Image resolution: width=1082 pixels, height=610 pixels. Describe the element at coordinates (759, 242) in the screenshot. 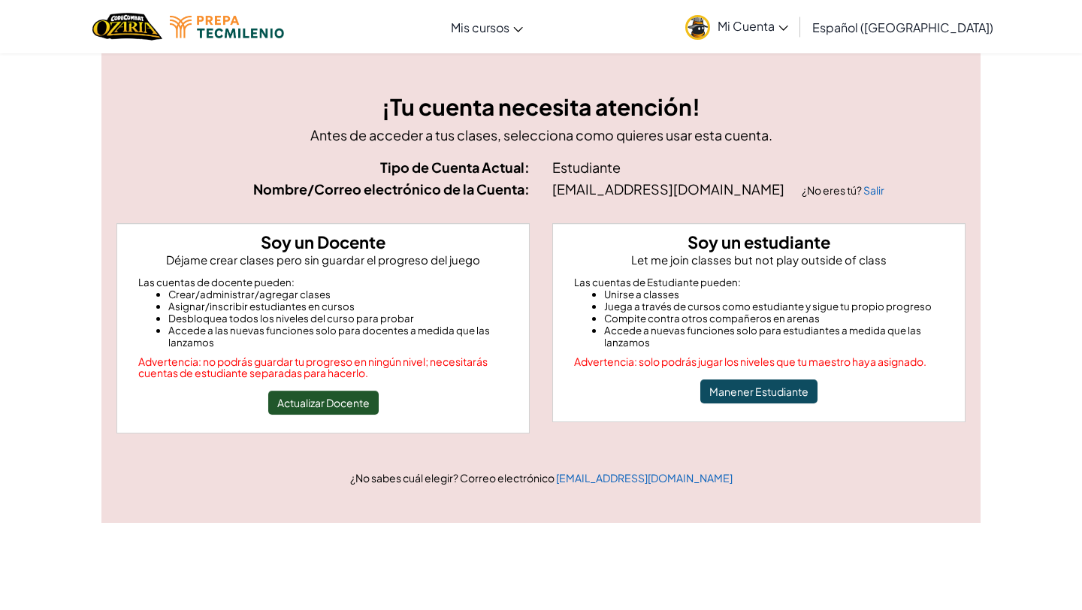

I see `strong: Soy un estudiante` at that location.